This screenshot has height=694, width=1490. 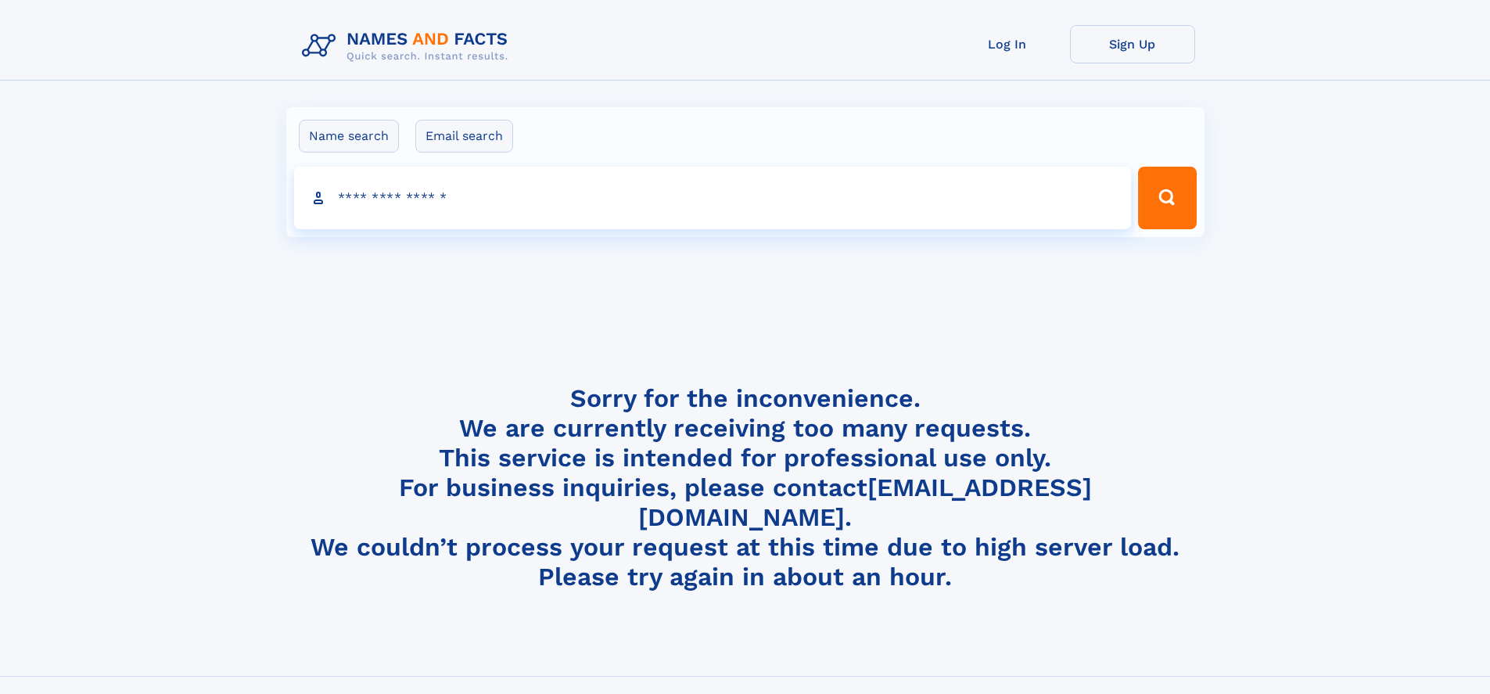 What do you see at coordinates (464, 136) in the screenshot?
I see `label: Email search` at bounding box center [464, 136].